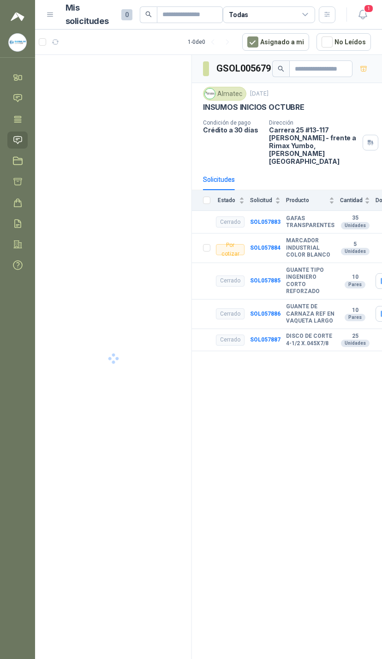  Describe the element at coordinates (265, 222) in the screenshot. I see `b: SOL057883` at that location.